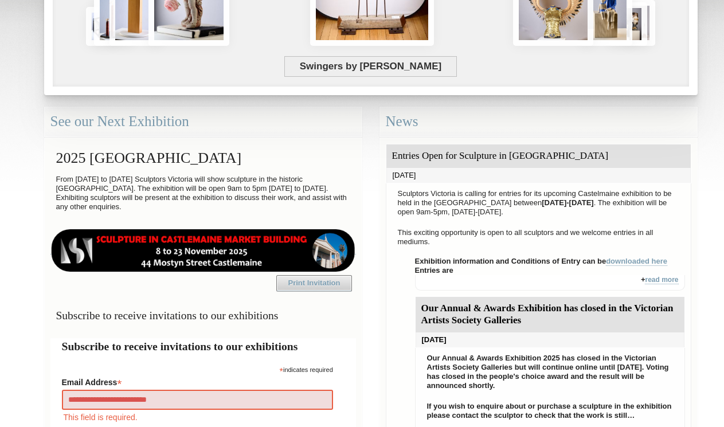 Image resolution: width=724 pixels, height=427 pixels. What do you see at coordinates (661, 280) in the screenshot?
I see `a: read more` at bounding box center [661, 280].